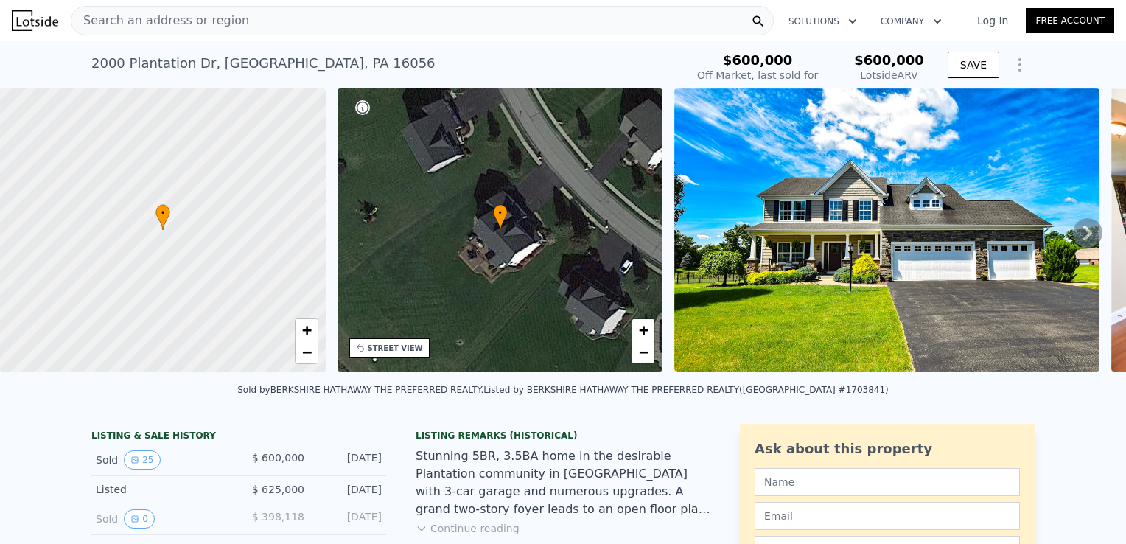 This screenshot has width=1126, height=544. I want to click on div: Listing Remarks (Historical), so click(563, 436).